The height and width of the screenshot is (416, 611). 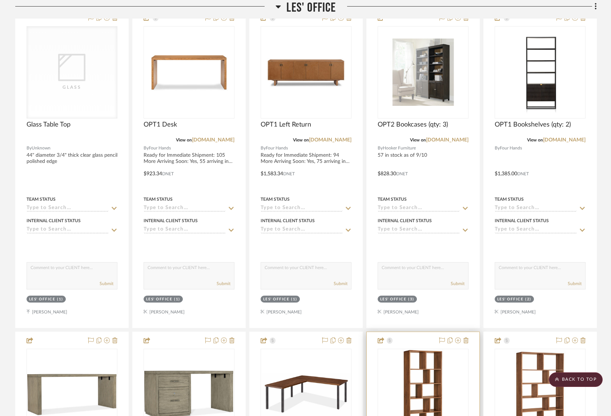 I want to click on span: Hooker Furniture, so click(x=399, y=148).